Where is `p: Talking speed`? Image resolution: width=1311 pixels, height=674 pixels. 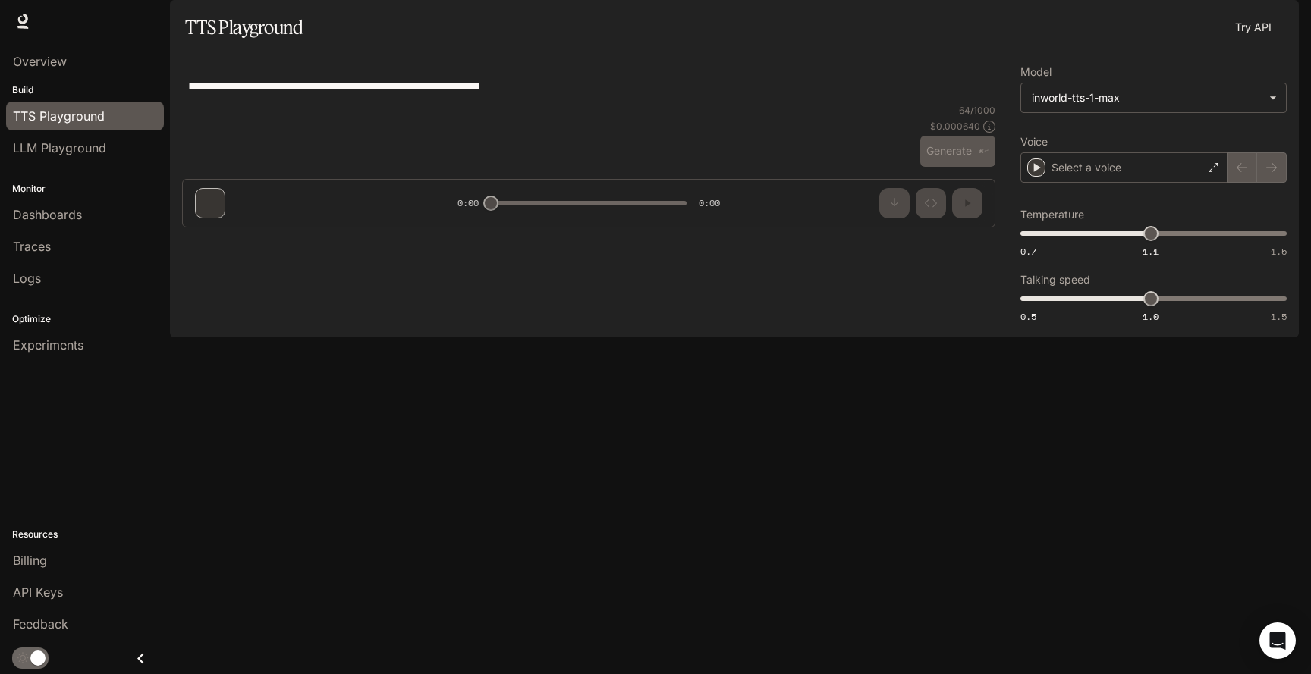 p: Talking speed is located at coordinates (1055, 280).